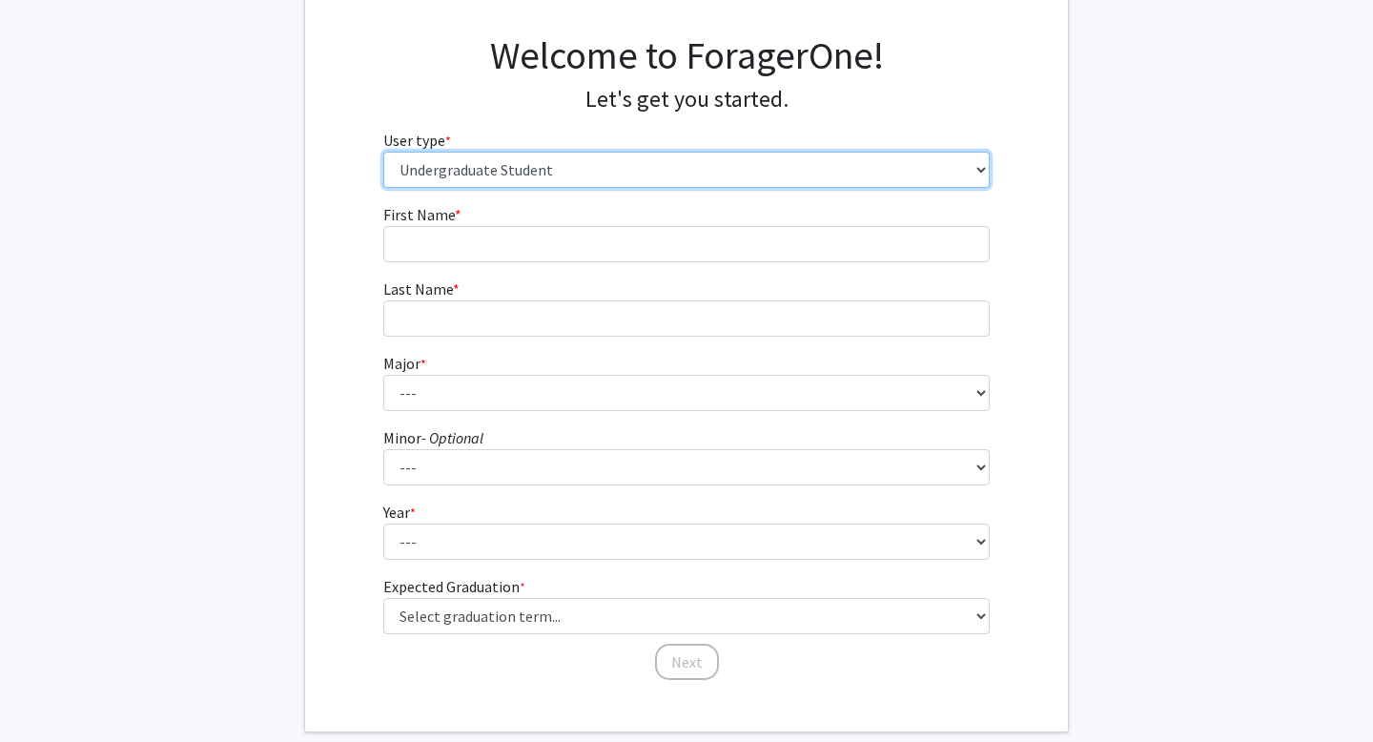 This screenshot has height=742, width=1373. I want to click on button: Next, so click(686, 662).